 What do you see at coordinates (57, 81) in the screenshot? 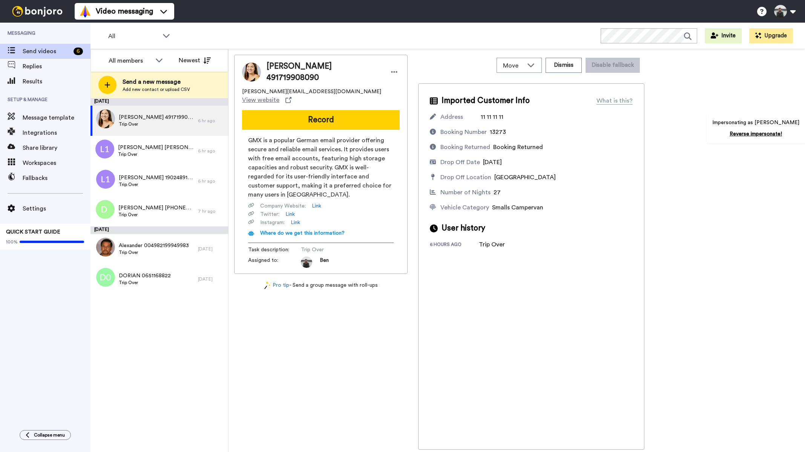
I see `span: Results` at bounding box center [57, 81].